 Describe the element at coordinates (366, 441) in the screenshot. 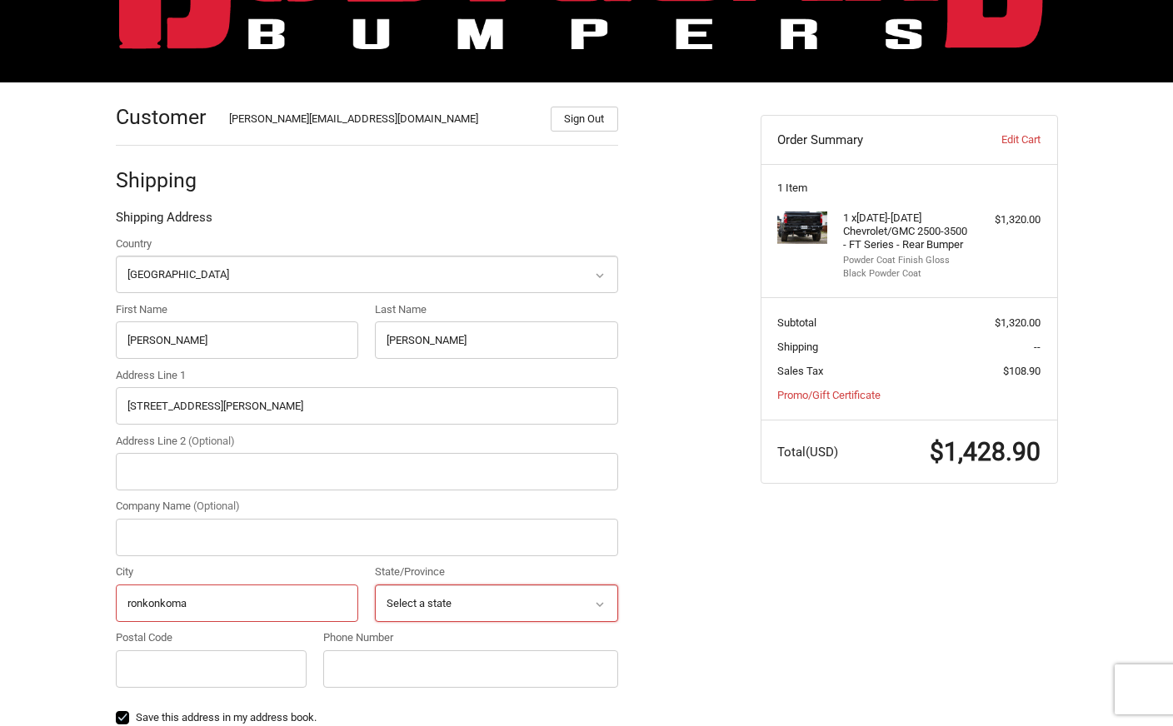

I see `label: Address Line 2` at that location.